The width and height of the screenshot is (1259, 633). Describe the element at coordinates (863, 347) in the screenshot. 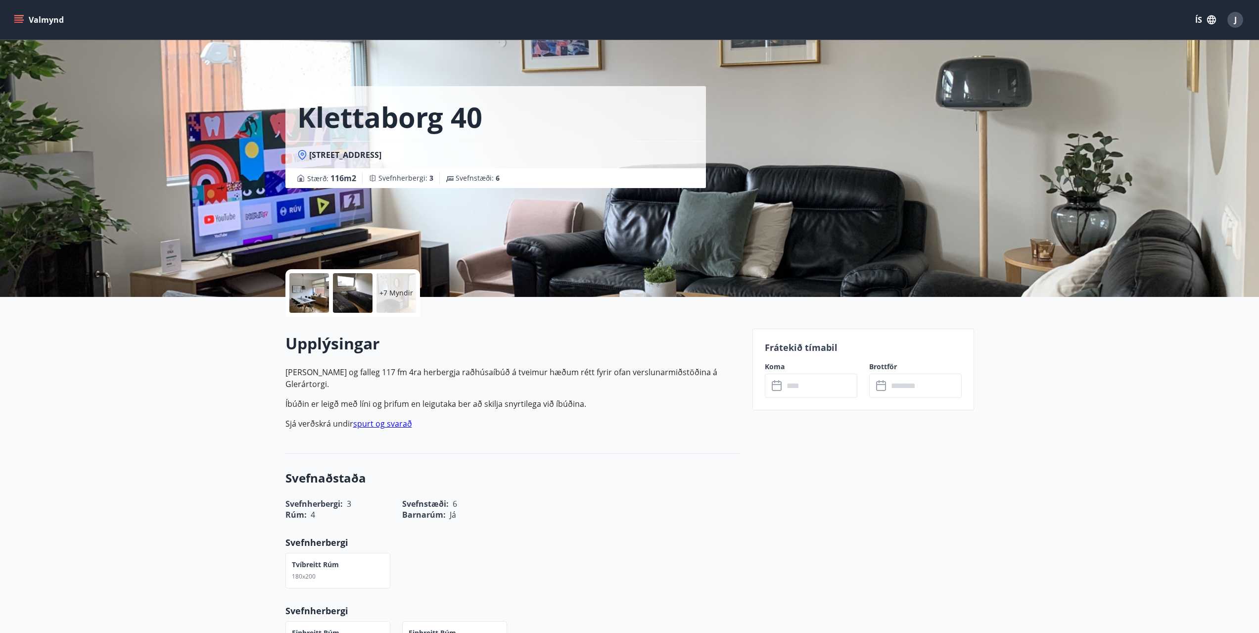

I see `p: Frátekið tímabil` at that location.